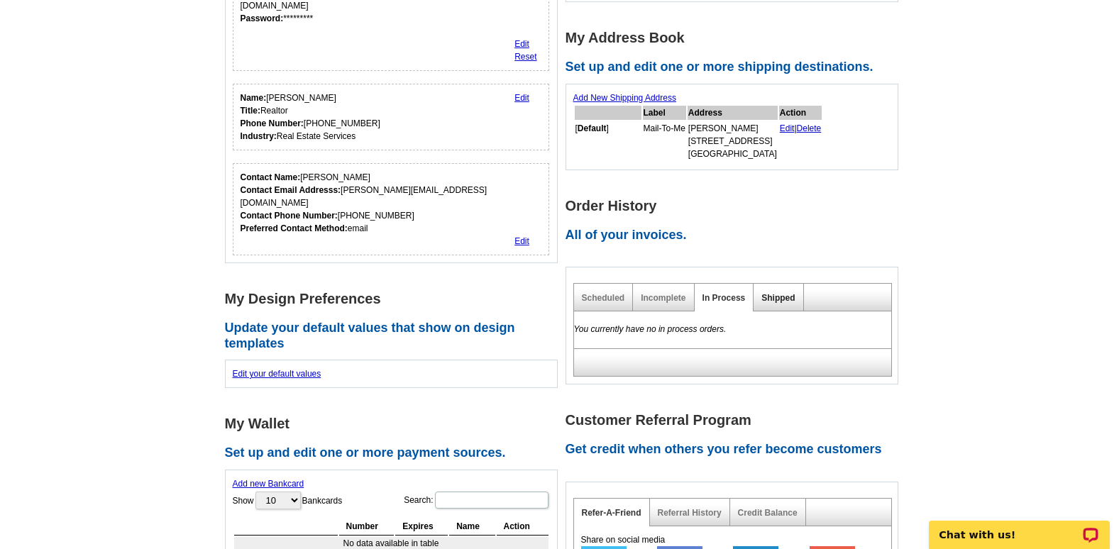  I want to click on b: Default, so click(592, 128).